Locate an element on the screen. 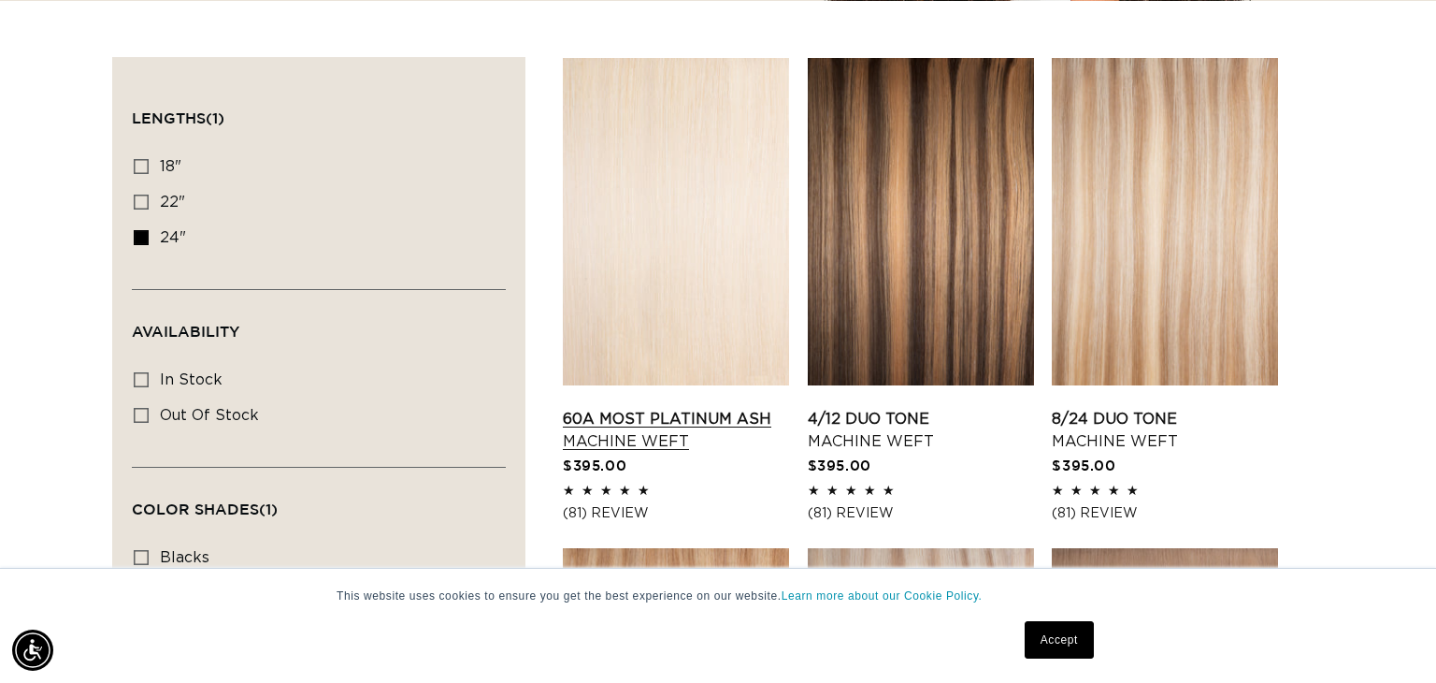 This screenshot has height=683, width=1436. span: Color Shades is located at coordinates (205, 509).